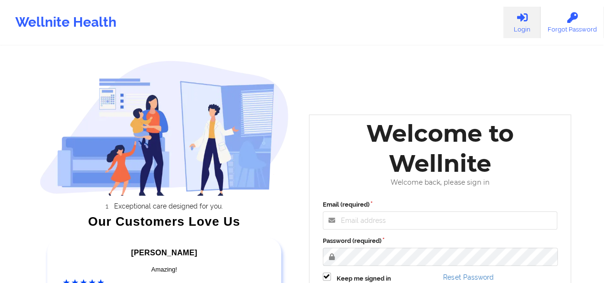  Describe the element at coordinates (468, 278) in the screenshot. I see `a: Reset Password` at that location.